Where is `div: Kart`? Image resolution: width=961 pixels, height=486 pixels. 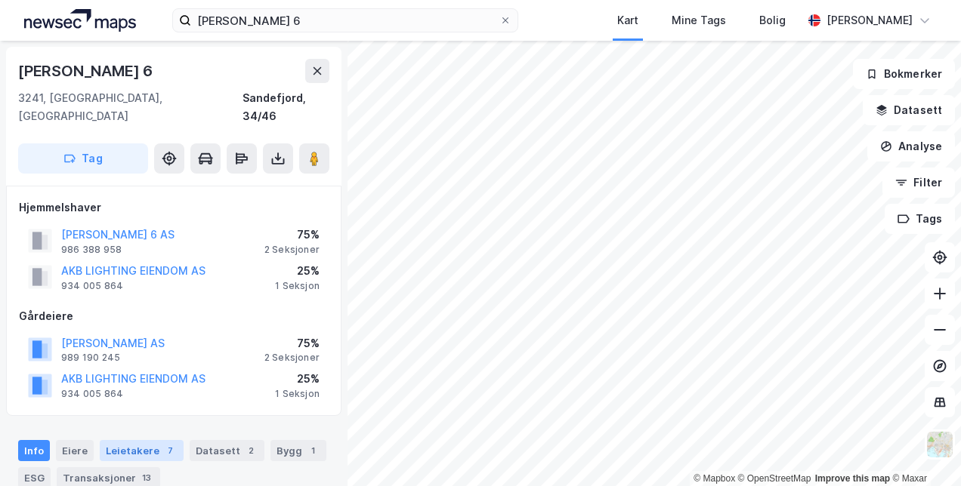
div: Kart is located at coordinates (628, 20).